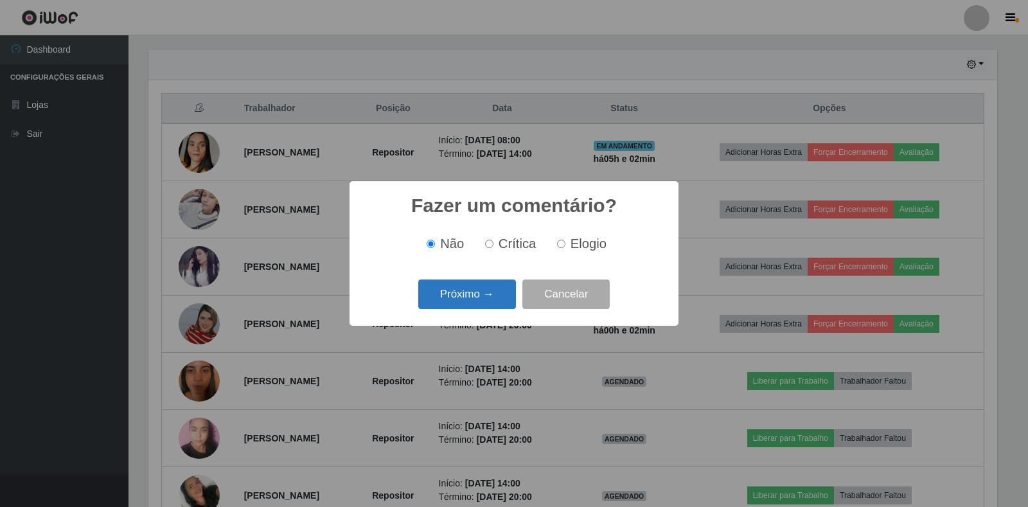 Image resolution: width=1028 pixels, height=507 pixels. What do you see at coordinates (489, 243) in the screenshot?
I see `input: Crítica` at bounding box center [489, 243].